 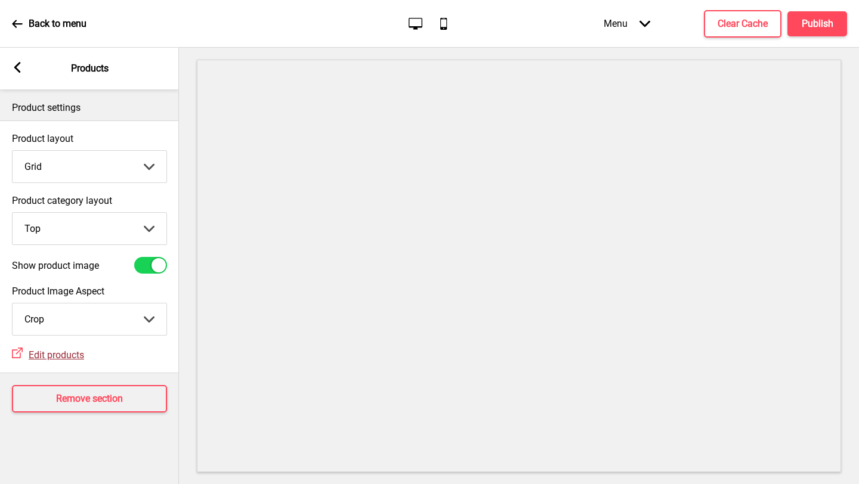 What do you see at coordinates (743, 24) in the screenshot?
I see `h4: Clear Cache` at bounding box center [743, 24].